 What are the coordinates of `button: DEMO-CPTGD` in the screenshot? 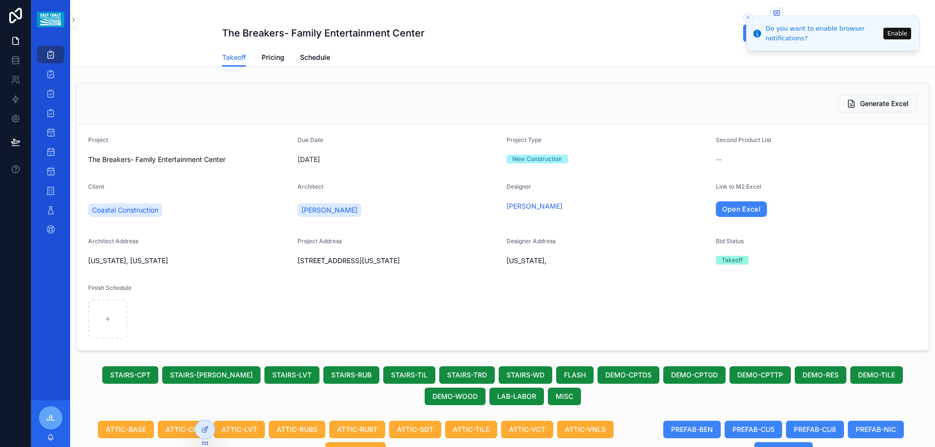 It's located at (694, 375).